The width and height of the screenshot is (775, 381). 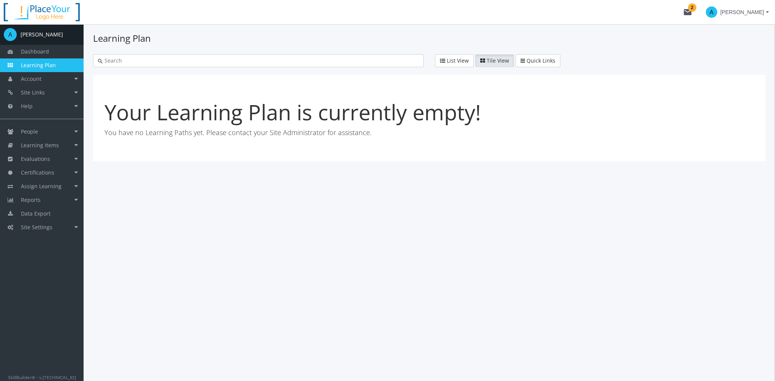 What do you see at coordinates (40, 145) in the screenshot?
I see `span: Learning Items` at bounding box center [40, 145].